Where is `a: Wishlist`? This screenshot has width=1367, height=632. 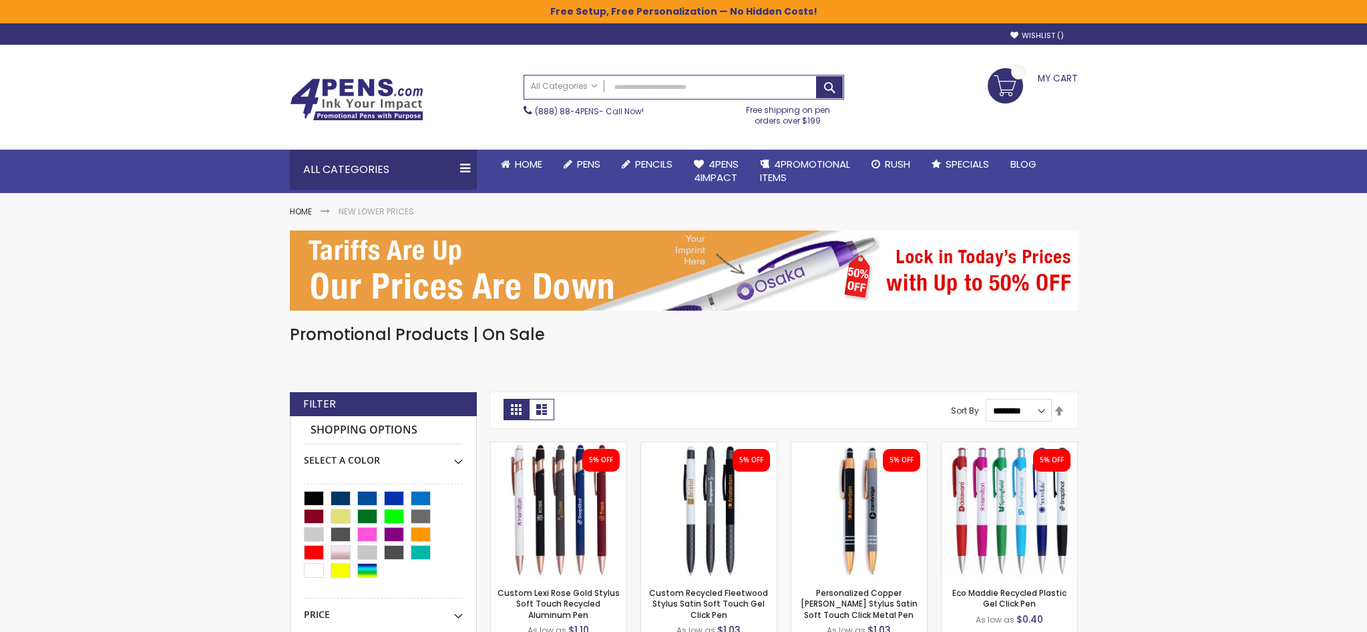
a: Wishlist is located at coordinates (1037, 35).